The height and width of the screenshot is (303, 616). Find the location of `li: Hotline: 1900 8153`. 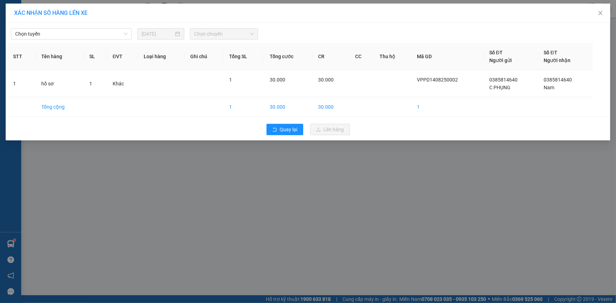

li: Hotline: 1900 8153 is located at coordinates (180, 30).